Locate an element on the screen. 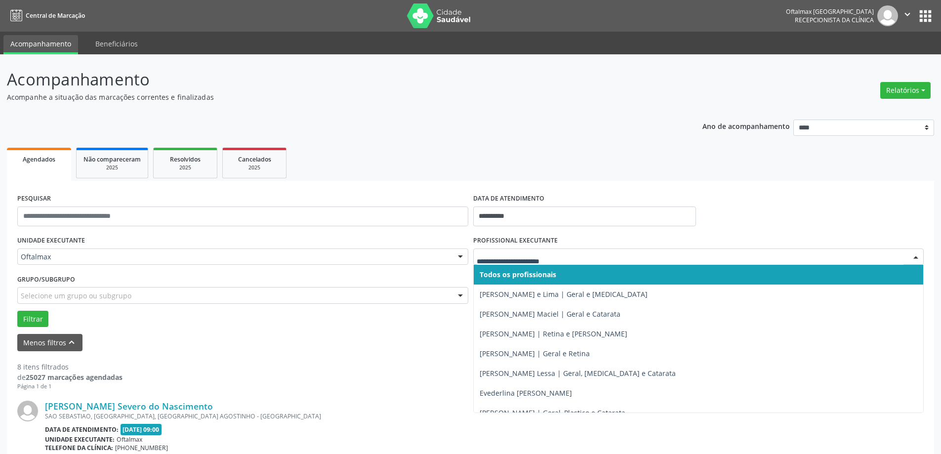  span: Não compareceram is located at coordinates (112, 159).